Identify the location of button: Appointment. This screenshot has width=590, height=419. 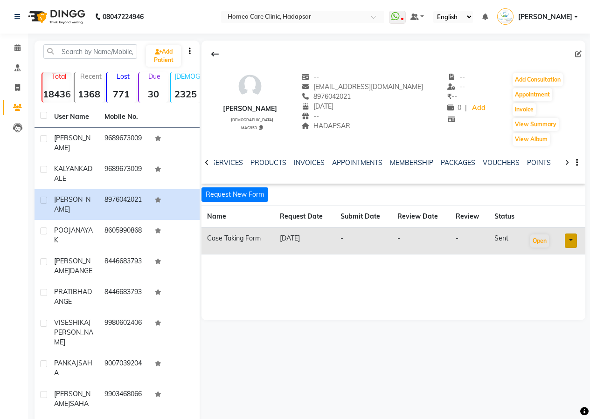
(532, 95).